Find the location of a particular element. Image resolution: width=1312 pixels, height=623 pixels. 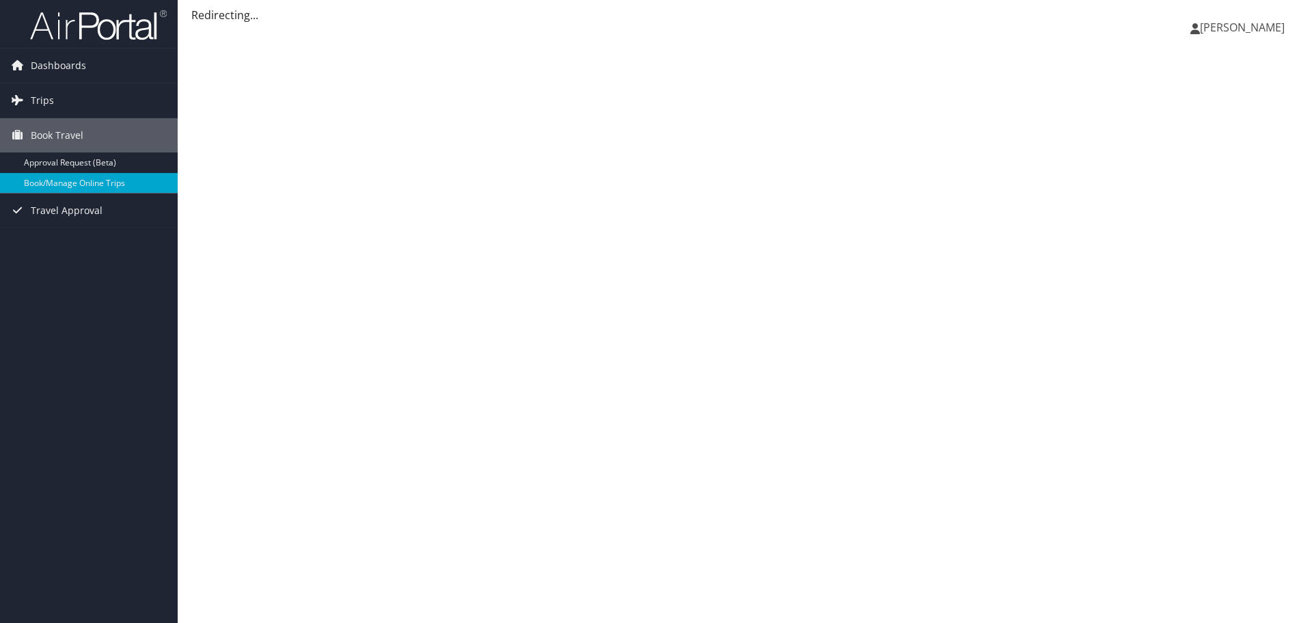

span: Dashboards is located at coordinates (58, 66).